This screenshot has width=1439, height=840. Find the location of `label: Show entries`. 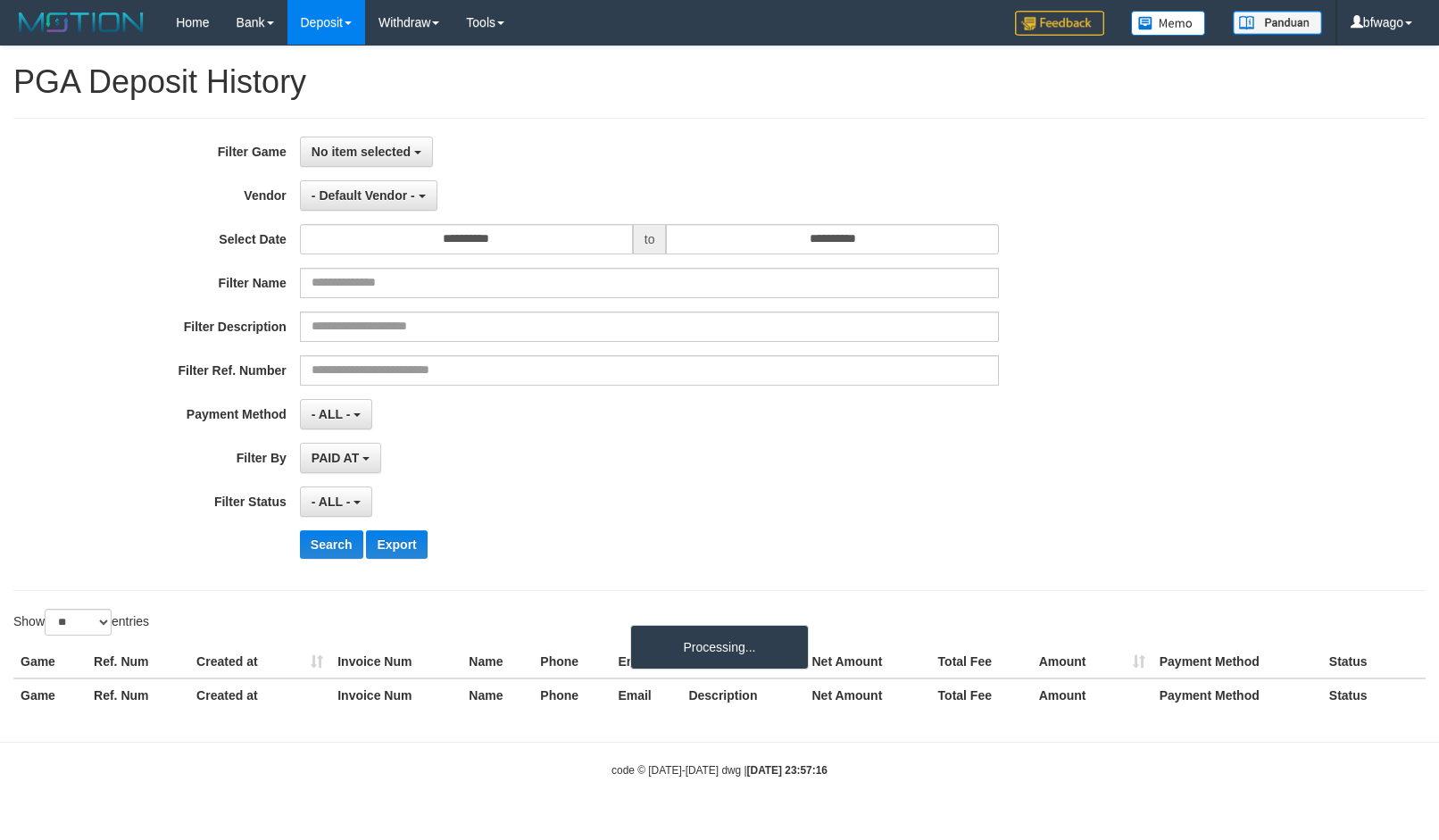

label: Show entries is located at coordinates (81, 622).